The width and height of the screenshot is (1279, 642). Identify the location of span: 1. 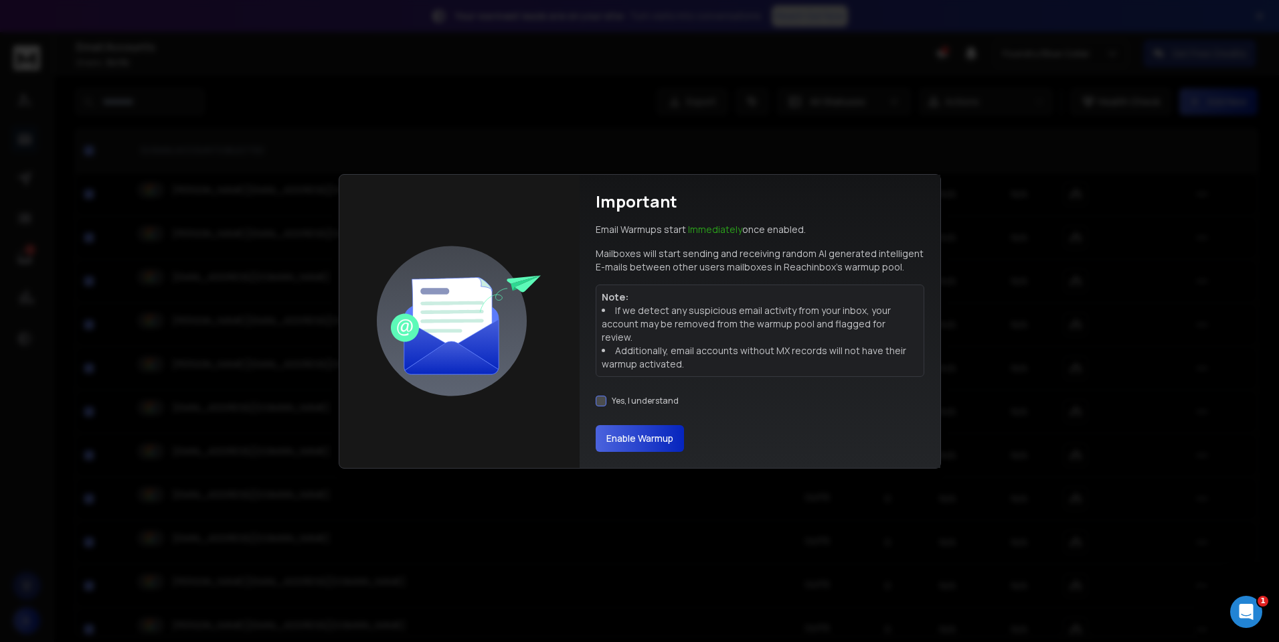
(1263, 601).